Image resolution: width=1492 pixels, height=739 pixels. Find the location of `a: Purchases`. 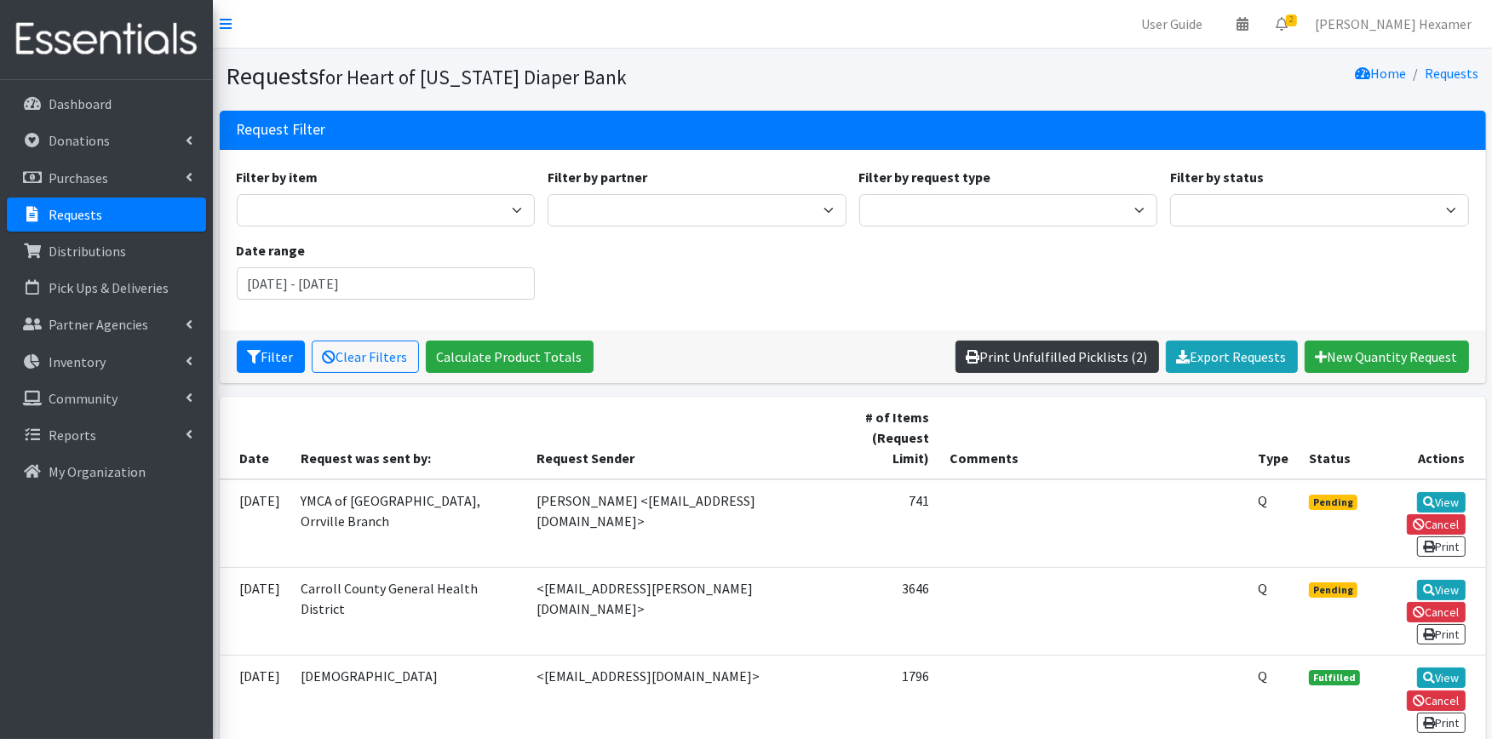

a: Purchases is located at coordinates (106, 178).